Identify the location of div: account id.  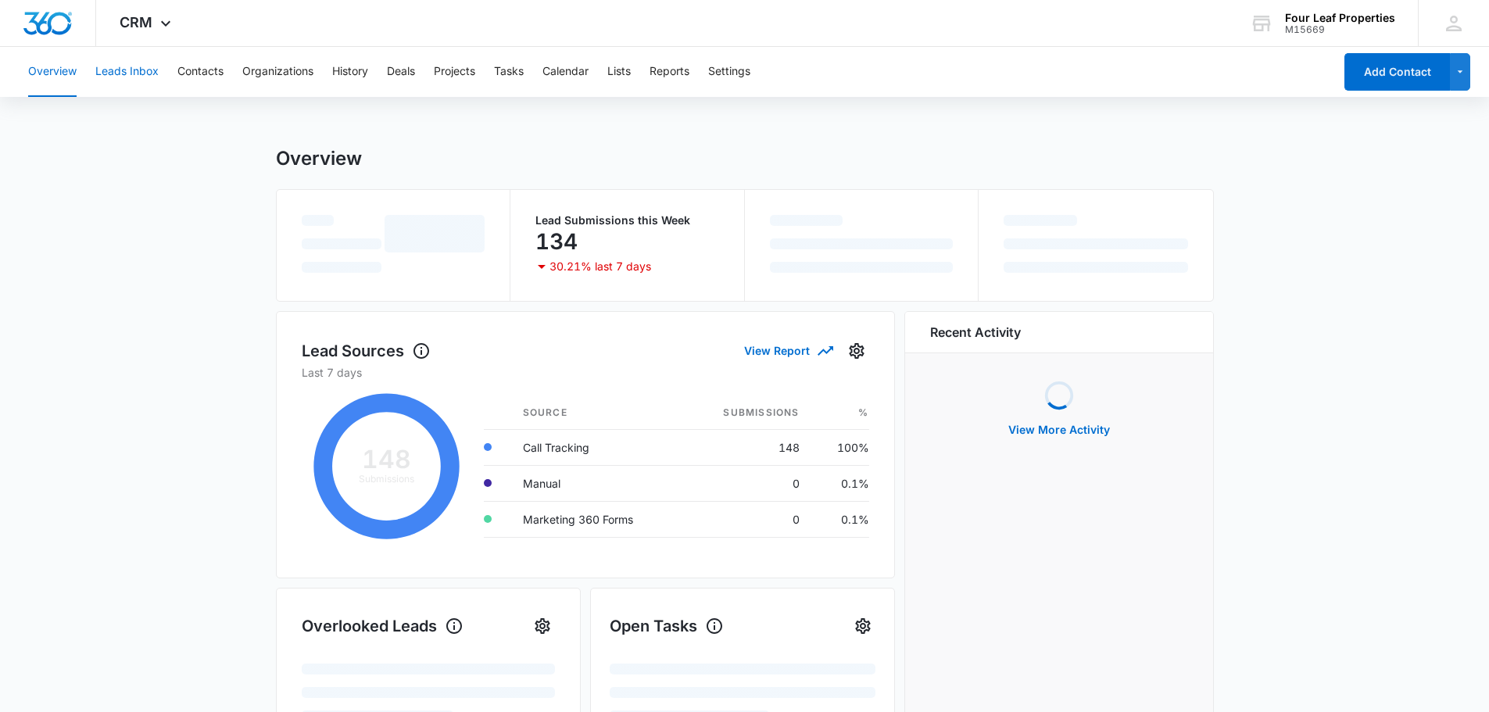
(1339, 30).